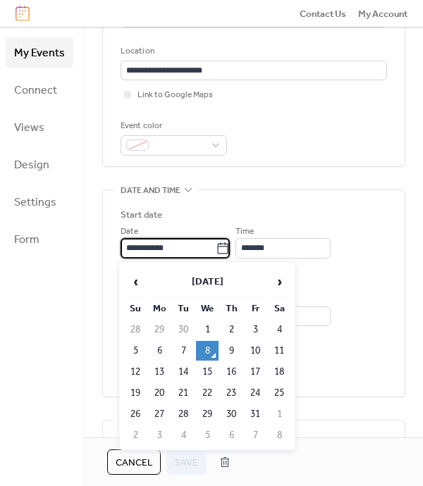 This screenshot has height=486, width=423. Describe the element at coordinates (183, 309) in the screenshot. I see `th: Tu` at that location.